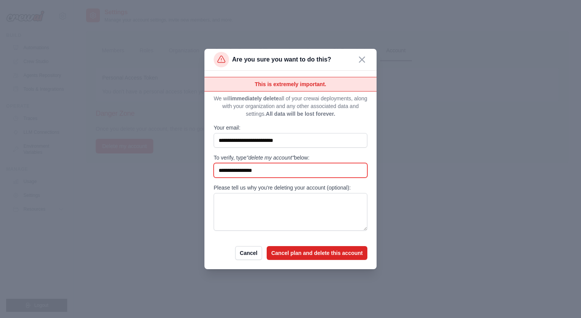  Describe the element at coordinates (282, 60) in the screenshot. I see `p: Are you sure you want to do this?` at that location.